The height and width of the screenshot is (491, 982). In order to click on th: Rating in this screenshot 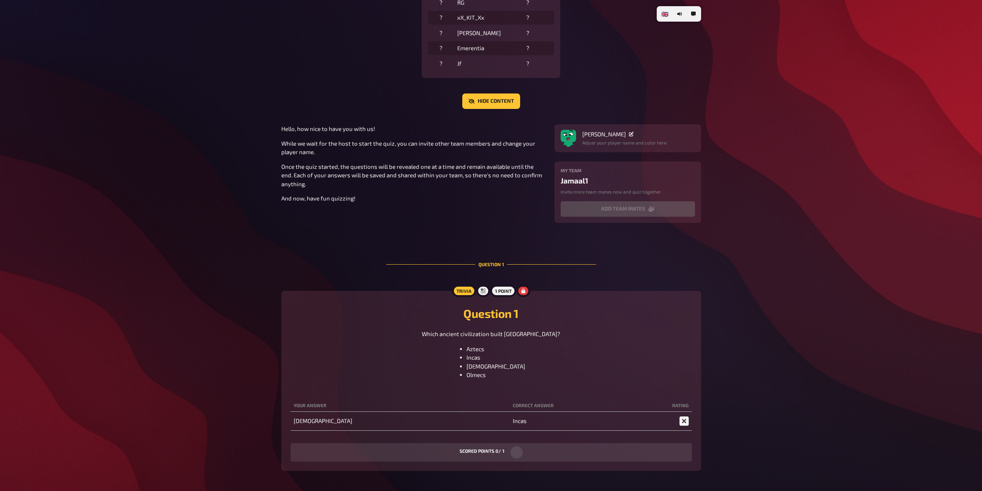, I will do `click(681, 405)`.